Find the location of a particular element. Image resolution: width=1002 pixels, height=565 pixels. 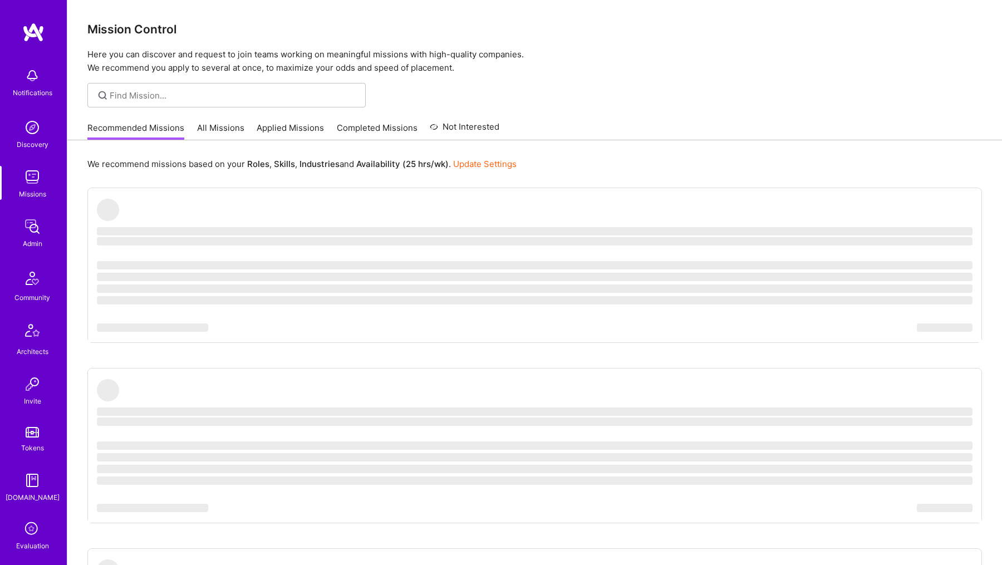

a: Applied Missions is located at coordinates (290, 131).